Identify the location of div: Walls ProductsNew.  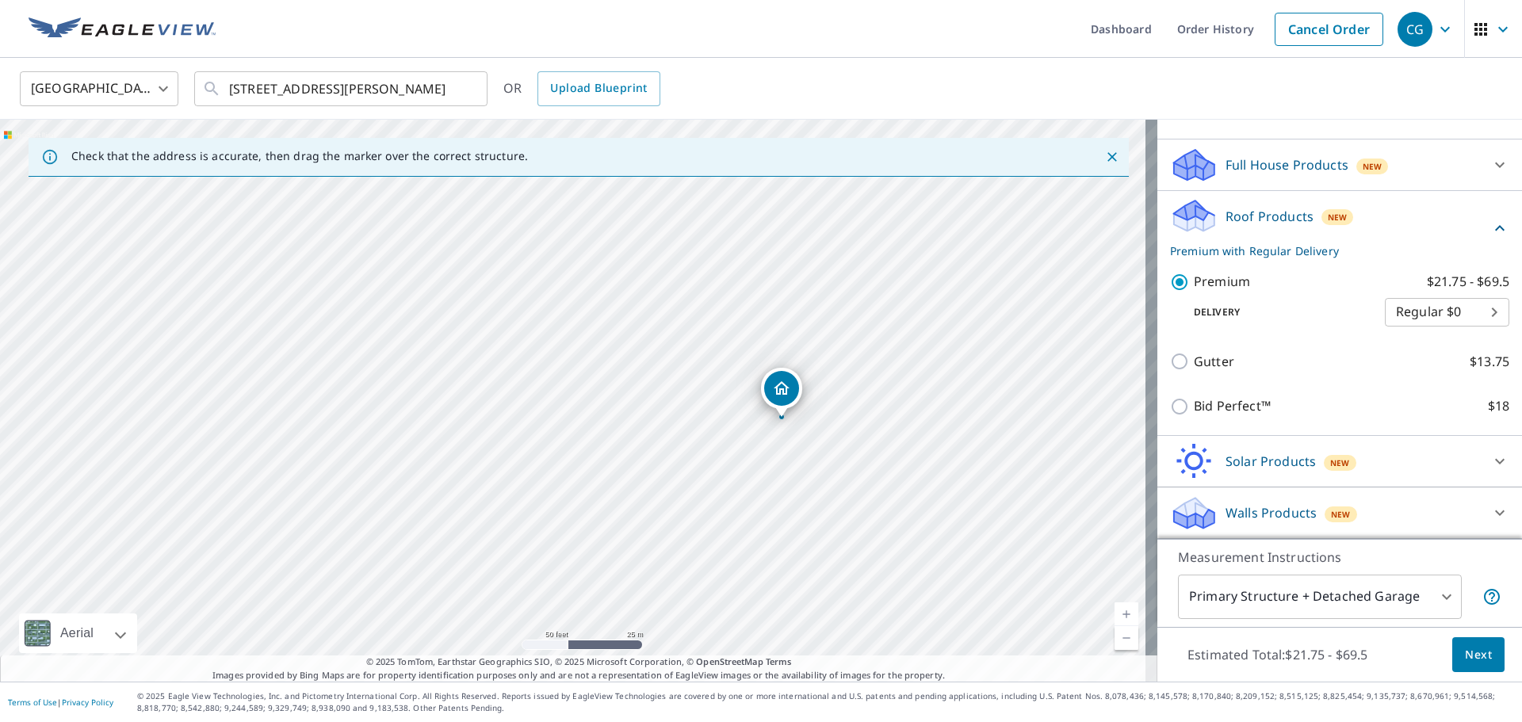
(1340, 513).